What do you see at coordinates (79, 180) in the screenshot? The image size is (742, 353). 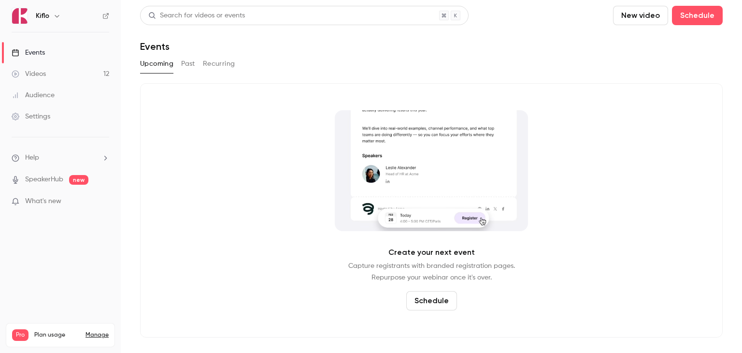 I see `span: new` at bounding box center [79, 180].